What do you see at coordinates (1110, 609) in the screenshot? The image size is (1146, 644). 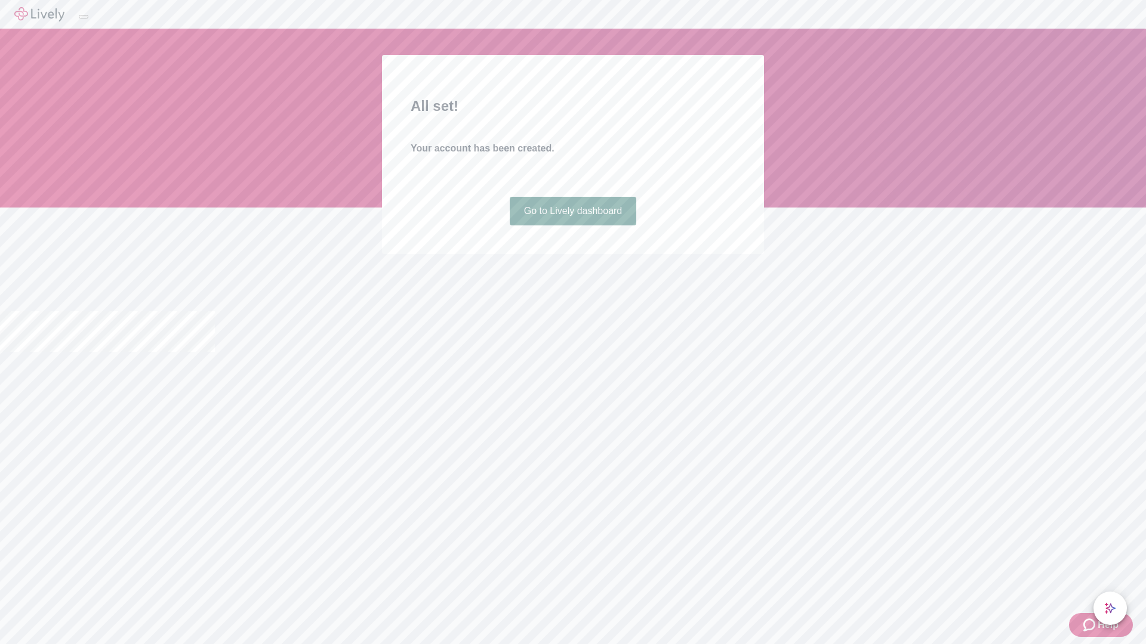 I see `button: chat` at bounding box center [1110, 609].